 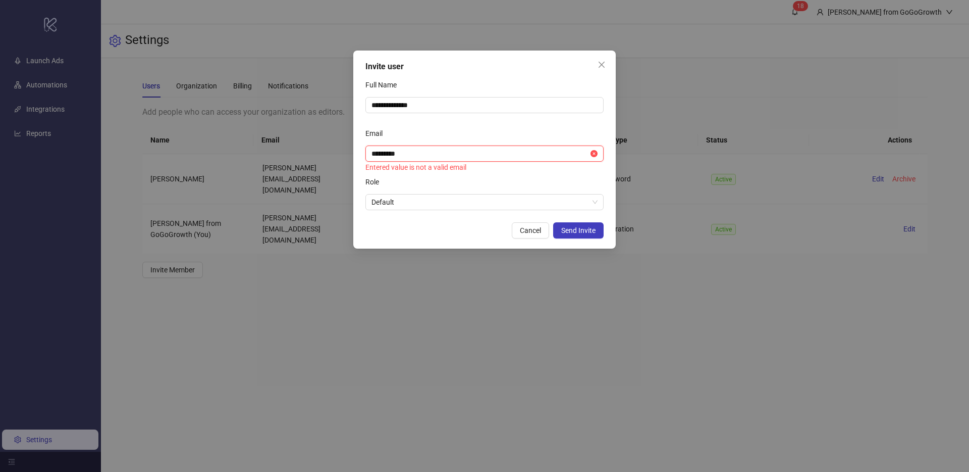 What do you see at coordinates (579, 230) in the screenshot?
I see `span: Send Invite` at bounding box center [579, 230].